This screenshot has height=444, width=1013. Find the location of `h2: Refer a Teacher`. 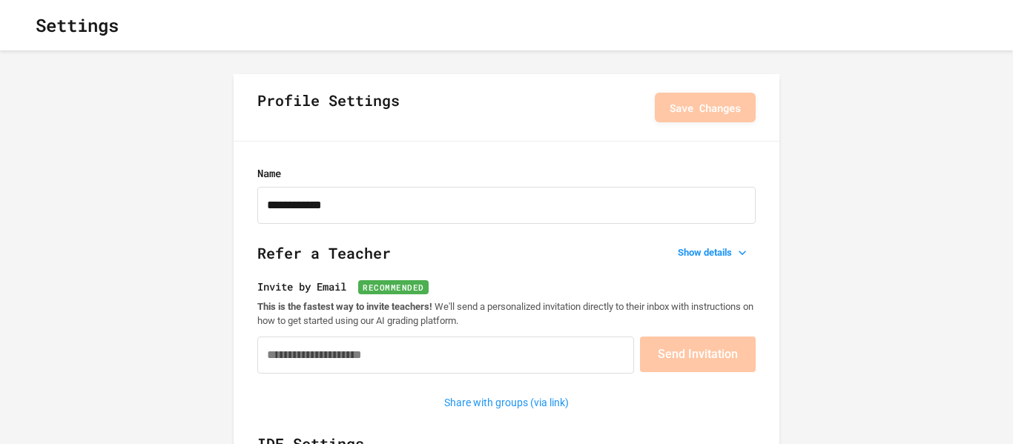

h2: Refer a Teacher is located at coordinates (506, 260).